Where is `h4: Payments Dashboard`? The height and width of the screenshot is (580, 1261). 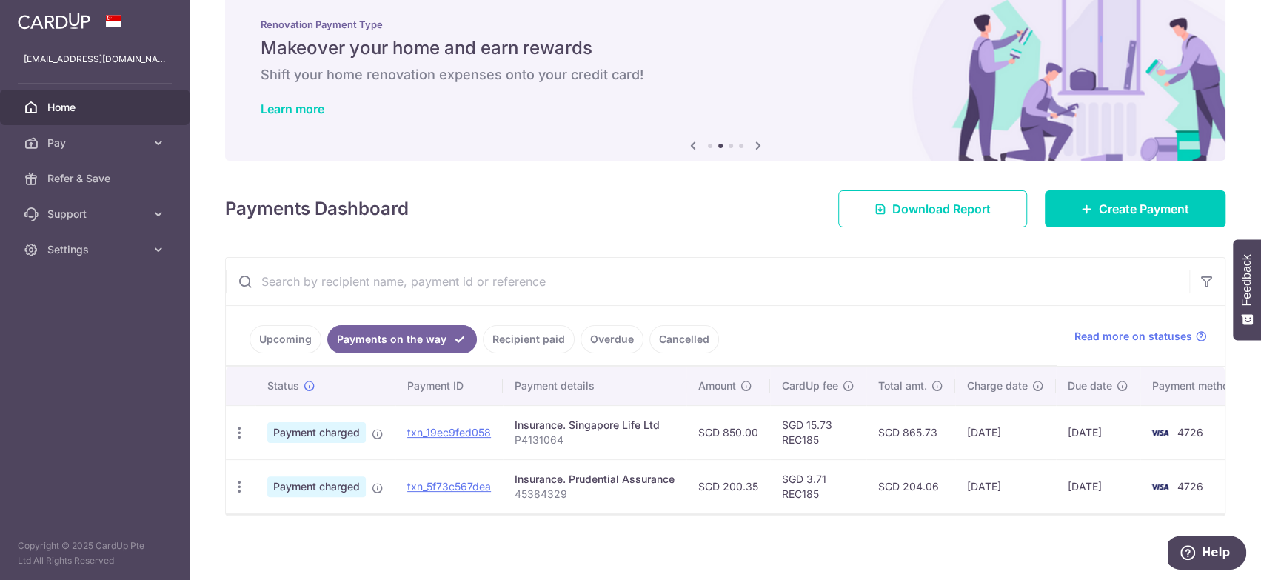 h4: Payments Dashboard is located at coordinates (317, 209).